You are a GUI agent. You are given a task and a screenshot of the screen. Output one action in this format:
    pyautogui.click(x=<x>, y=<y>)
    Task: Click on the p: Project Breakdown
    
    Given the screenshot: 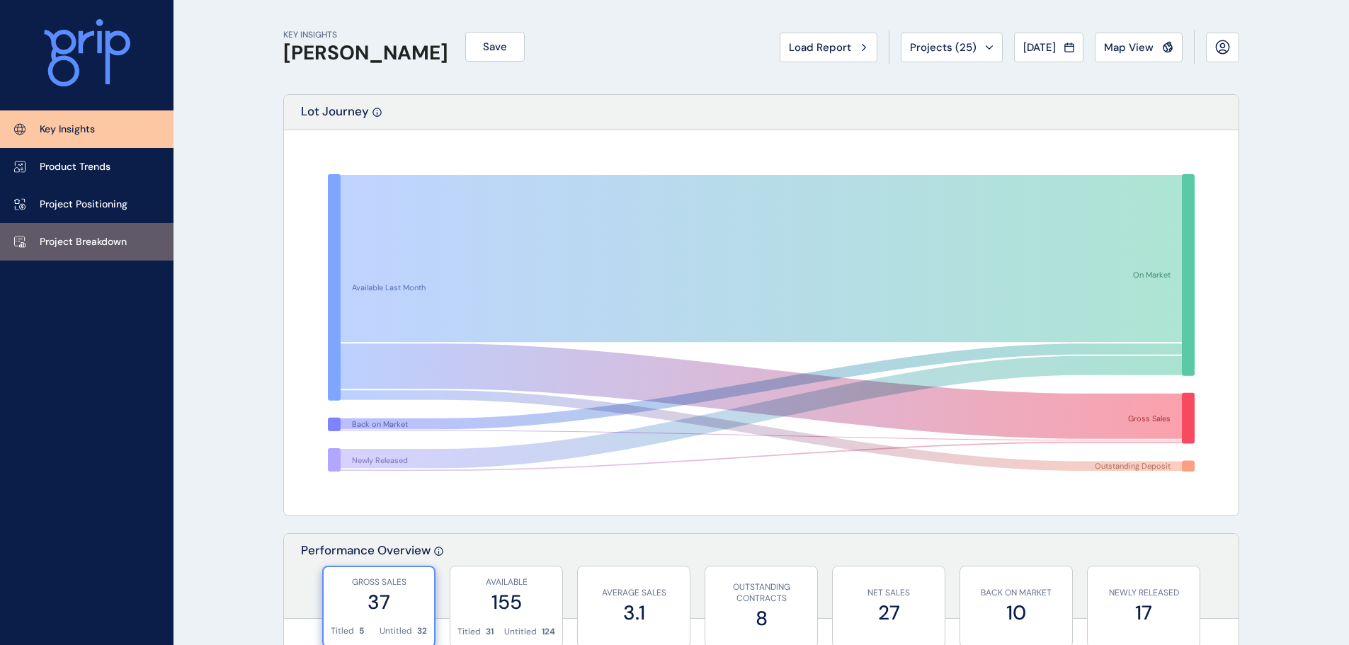 What is the action you would take?
    pyautogui.click(x=83, y=242)
    